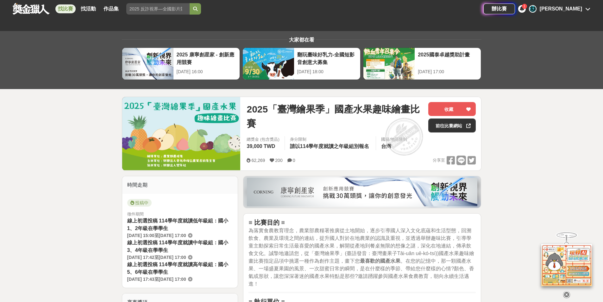  What do you see at coordinates (380, 261) in the screenshot?
I see `strong: 最喜歡的國產水果` at bounding box center [380, 261].